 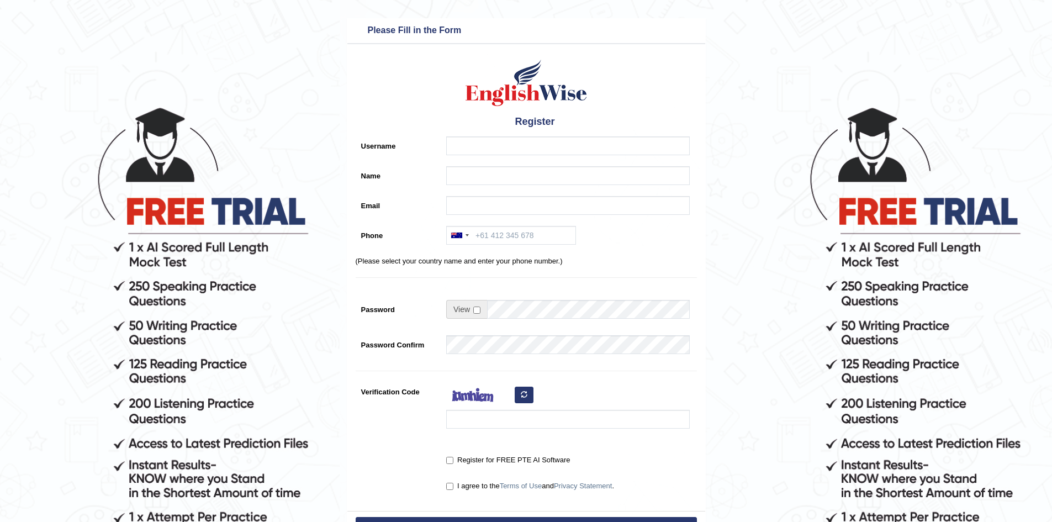 I want to click on img: Logo of English Wise create a new account for intelligent practice with AI, so click(x=526, y=83).